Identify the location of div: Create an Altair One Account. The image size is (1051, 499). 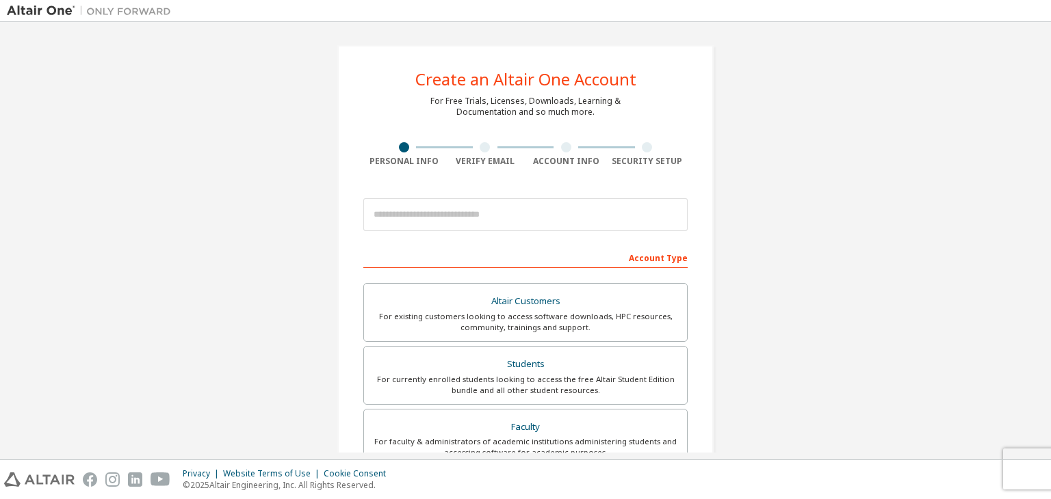
(525, 79).